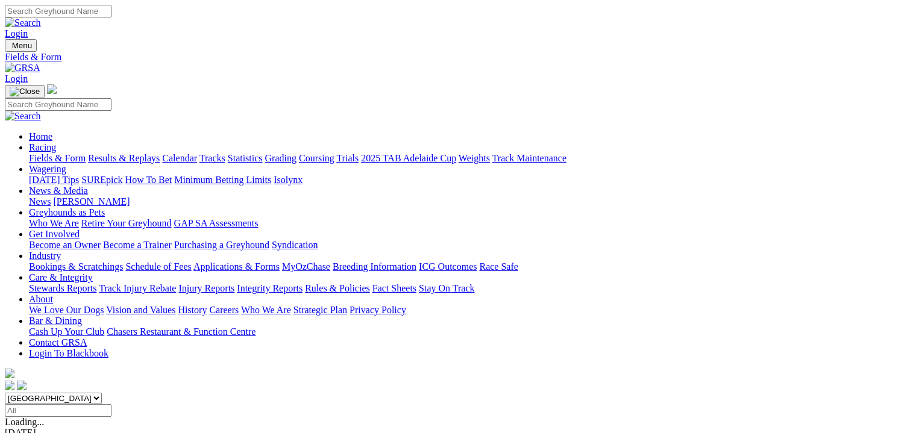 Image resolution: width=919 pixels, height=433 pixels. I want to click on a: Tracks, so click(212, 158).